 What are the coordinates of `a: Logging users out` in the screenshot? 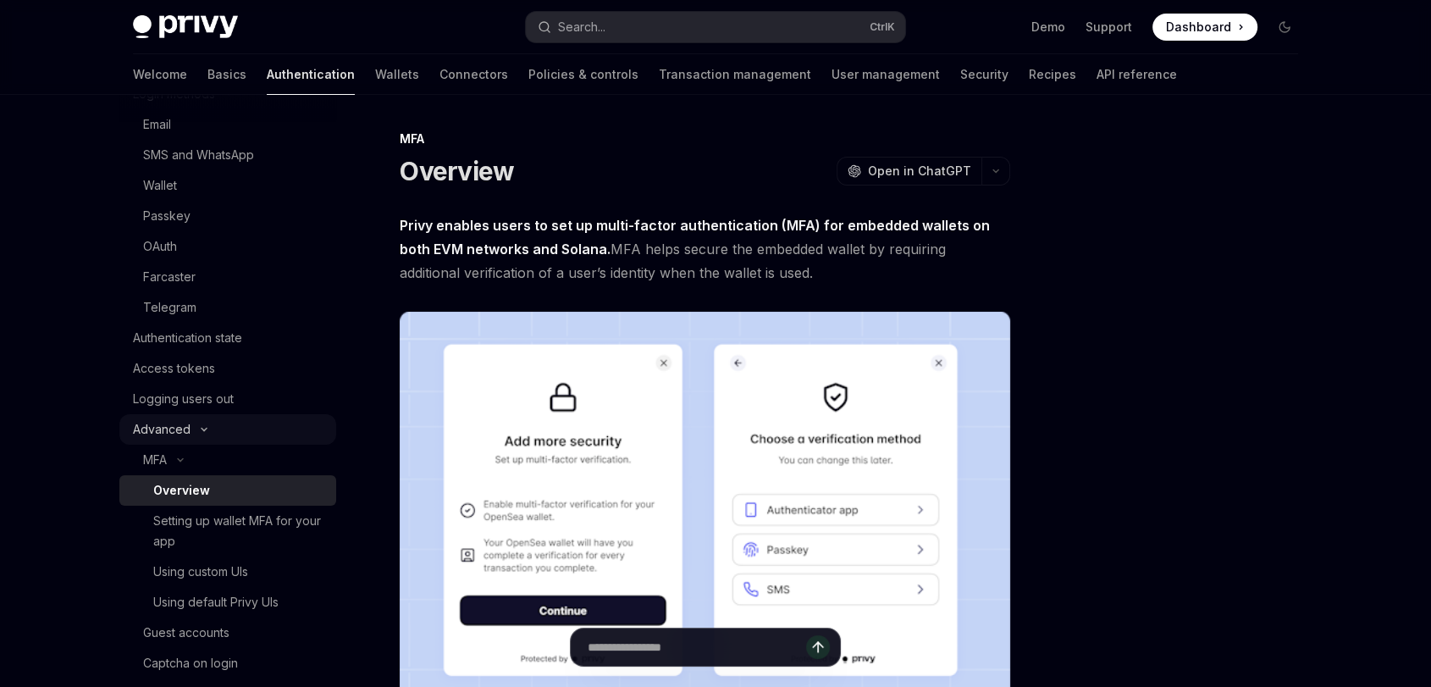 It's located at (228, 399).